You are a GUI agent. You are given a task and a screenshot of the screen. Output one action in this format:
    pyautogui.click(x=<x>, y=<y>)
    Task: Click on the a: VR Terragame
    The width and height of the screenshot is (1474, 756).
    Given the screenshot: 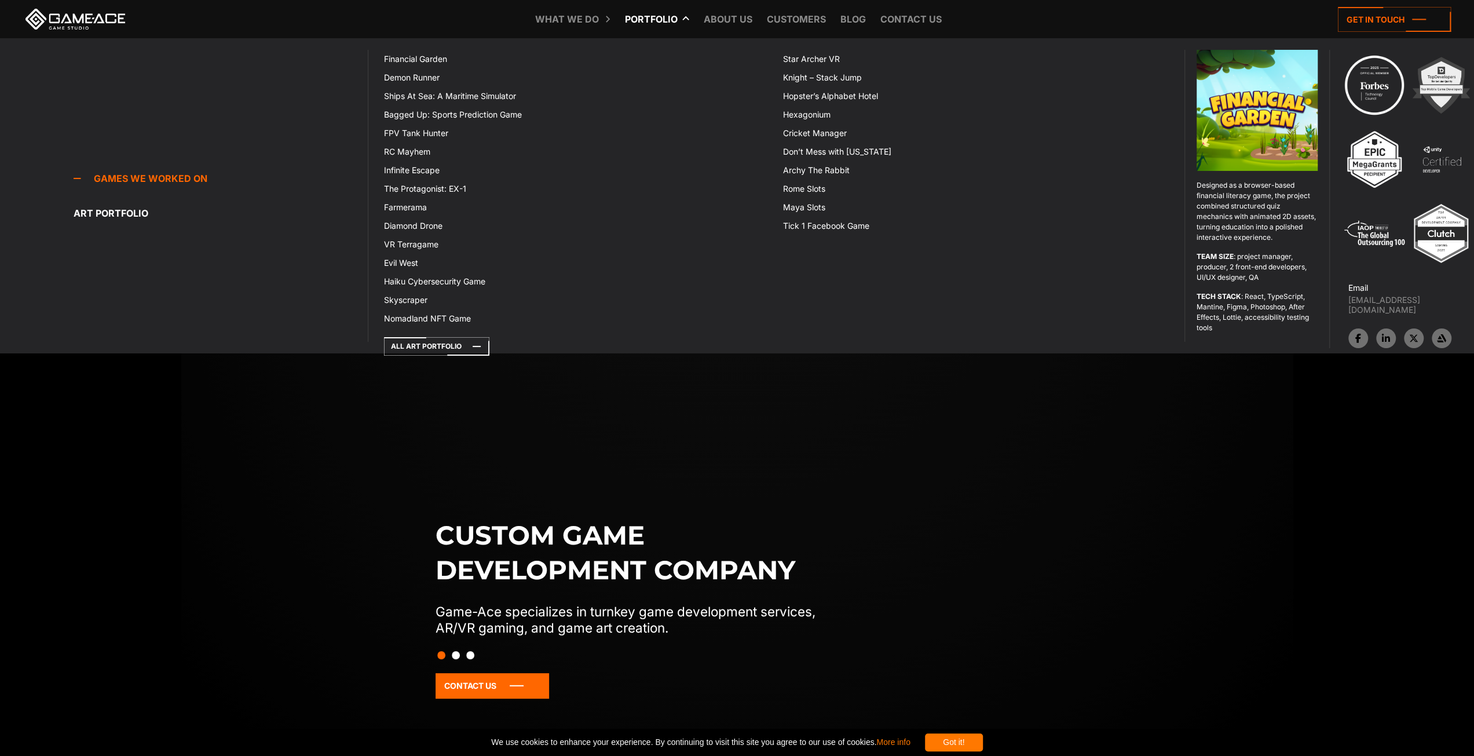 What is the action you would take?
    pyautogui.click(x=576, y=244)
    